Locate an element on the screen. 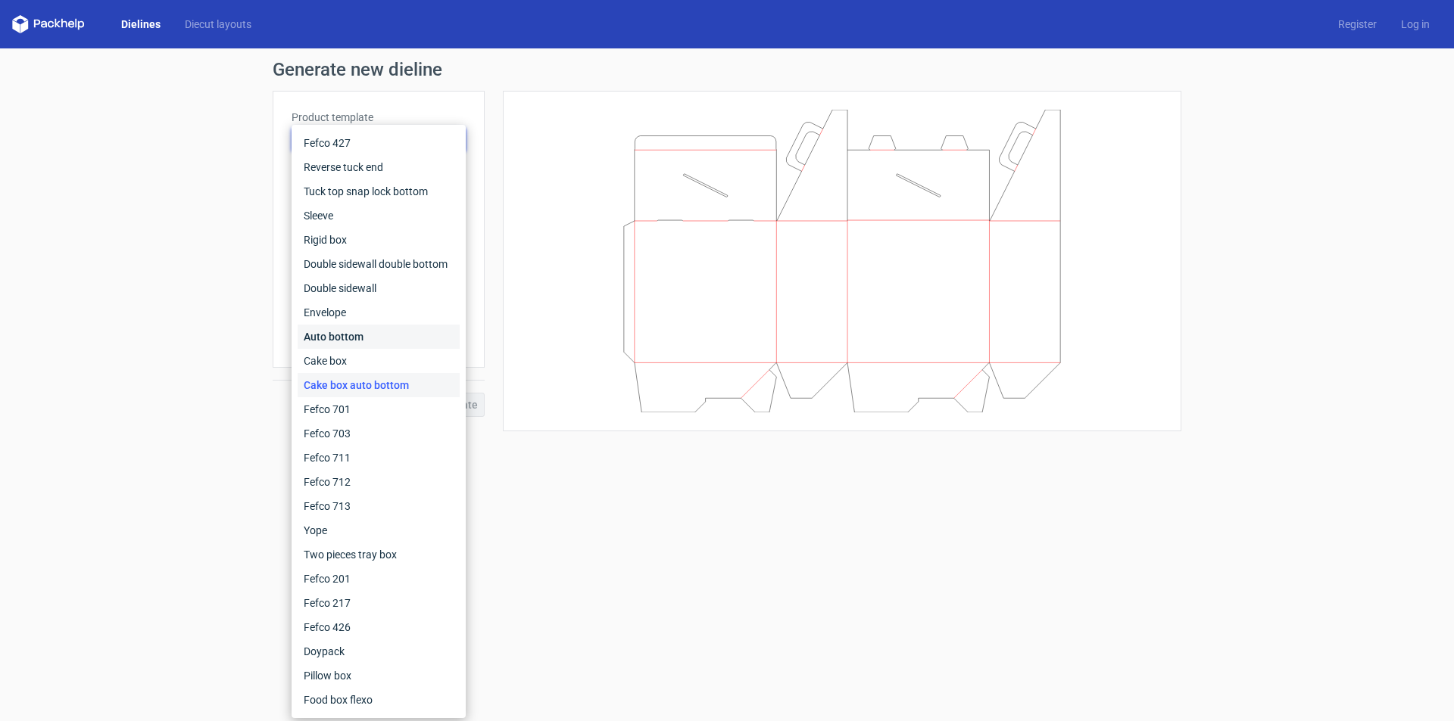  div: Yope is located at coordinates (379, 531).